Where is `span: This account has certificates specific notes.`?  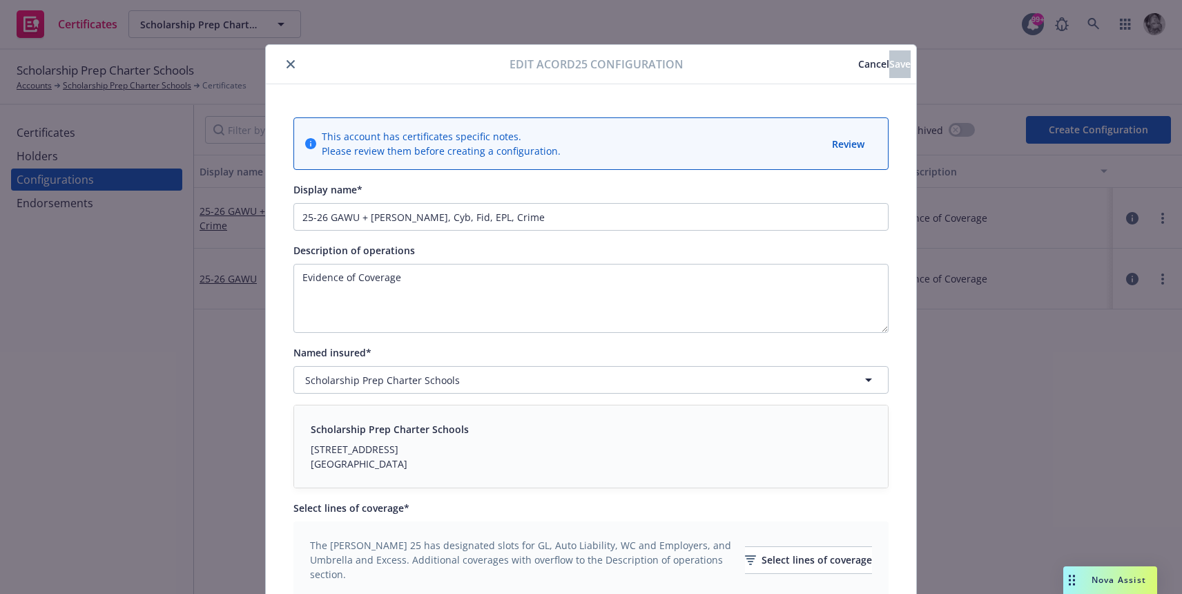
span: This account has certificates specific notes. is located at coordinates (441, 136).